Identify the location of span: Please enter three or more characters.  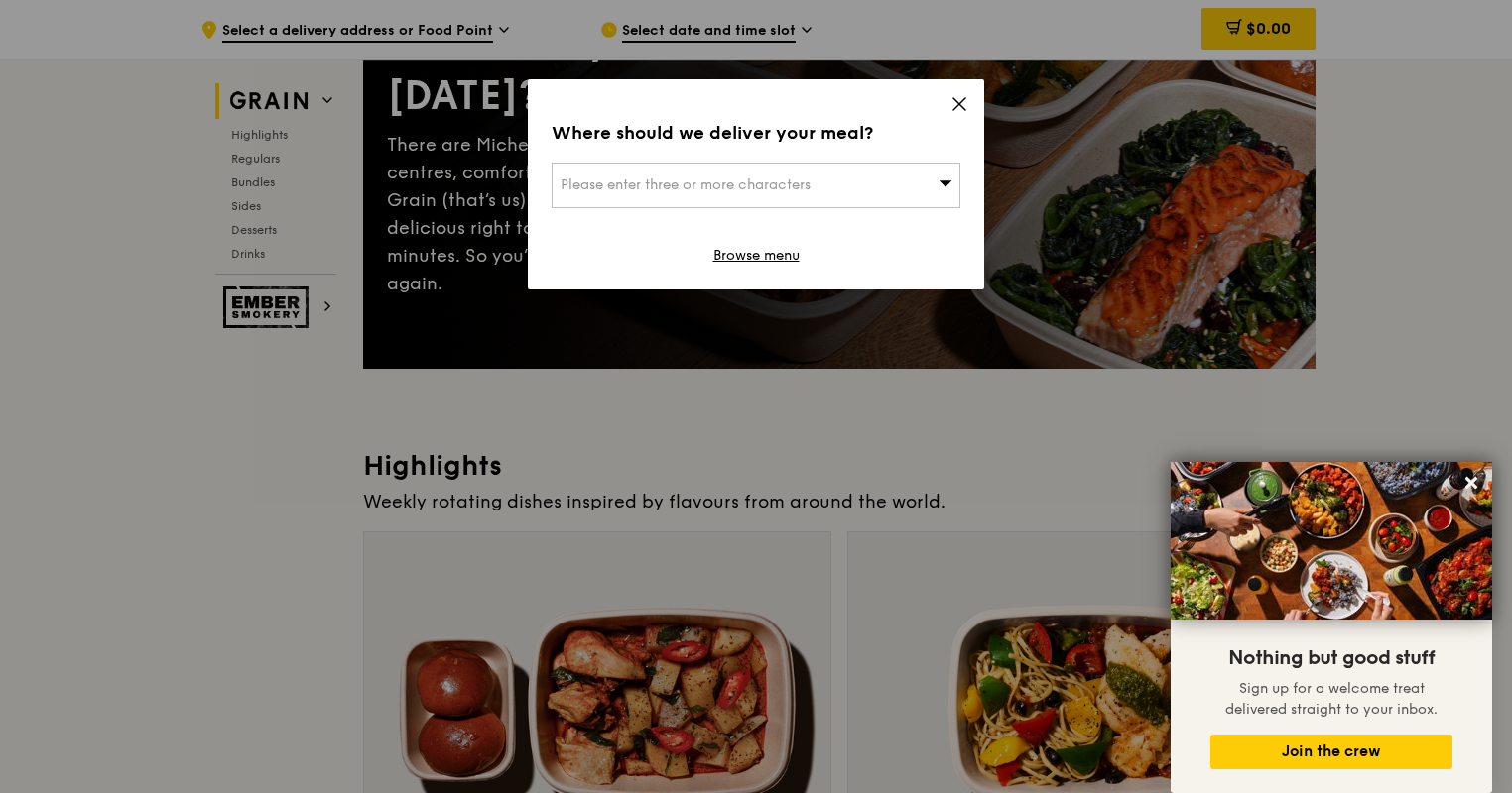
(686, 185).